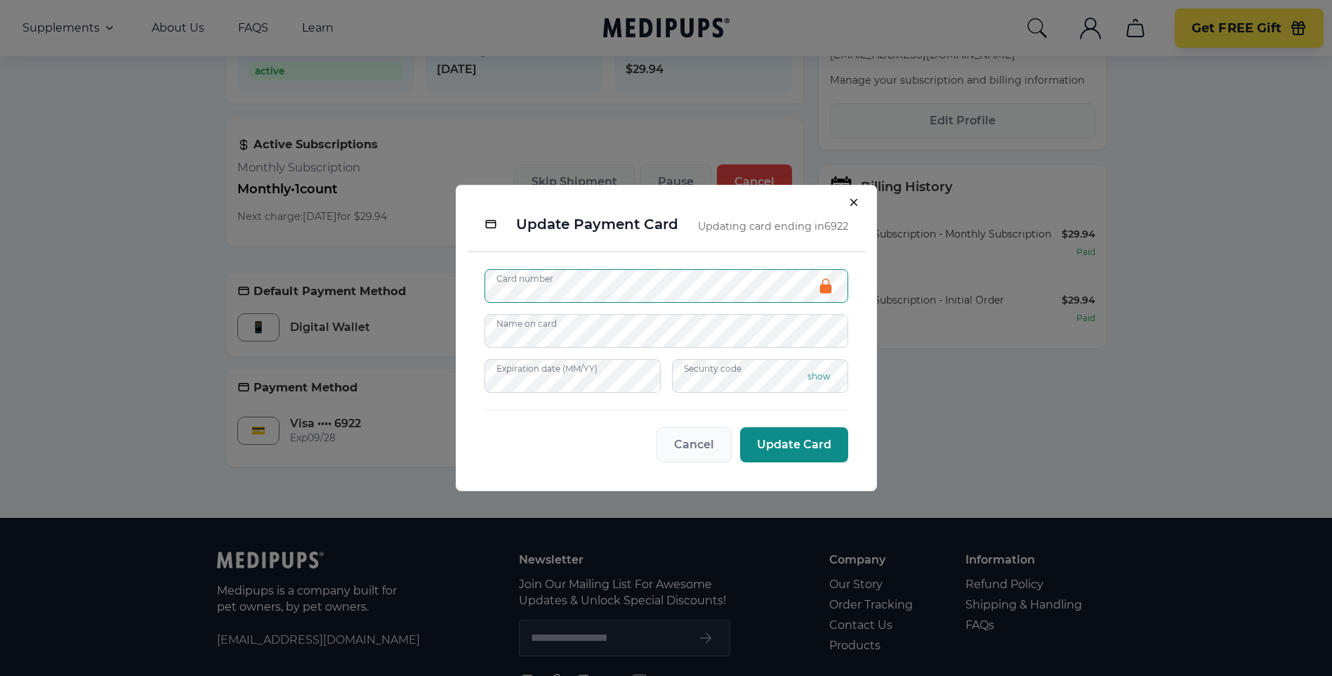 The image size is (1332, 676). I want to click on button: Update Card, so click(794, 445).